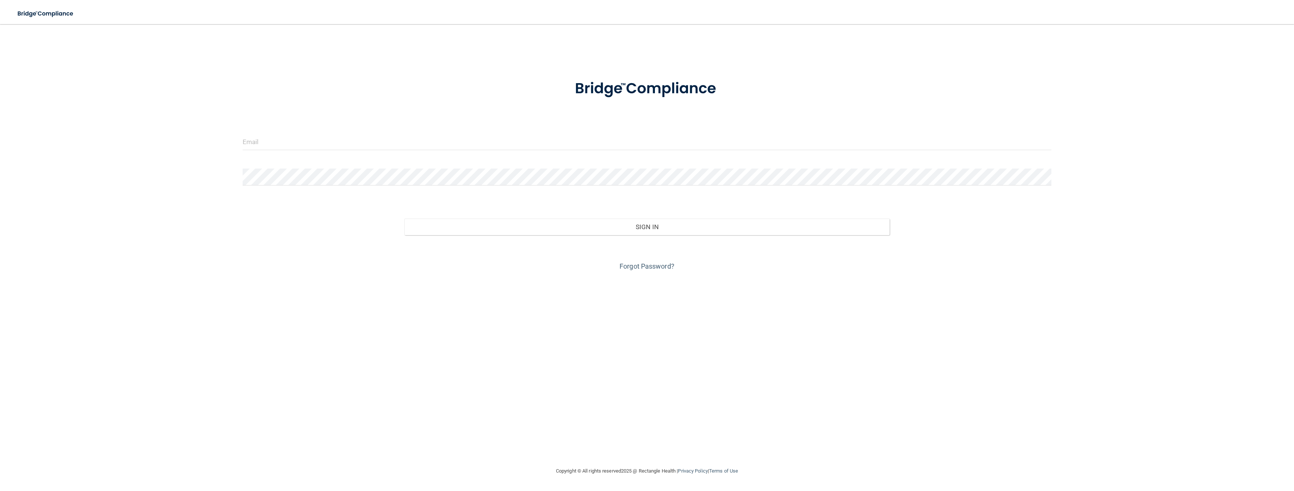 Image resolution: width=1294 pixels, height=491 pixels. Describe the element at coordinates (647, 227) in the screenshot. I see `button: Sign In` at that location.